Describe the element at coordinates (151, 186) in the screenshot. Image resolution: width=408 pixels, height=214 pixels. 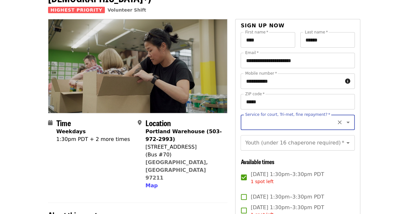
I see `span: Map` at that location.